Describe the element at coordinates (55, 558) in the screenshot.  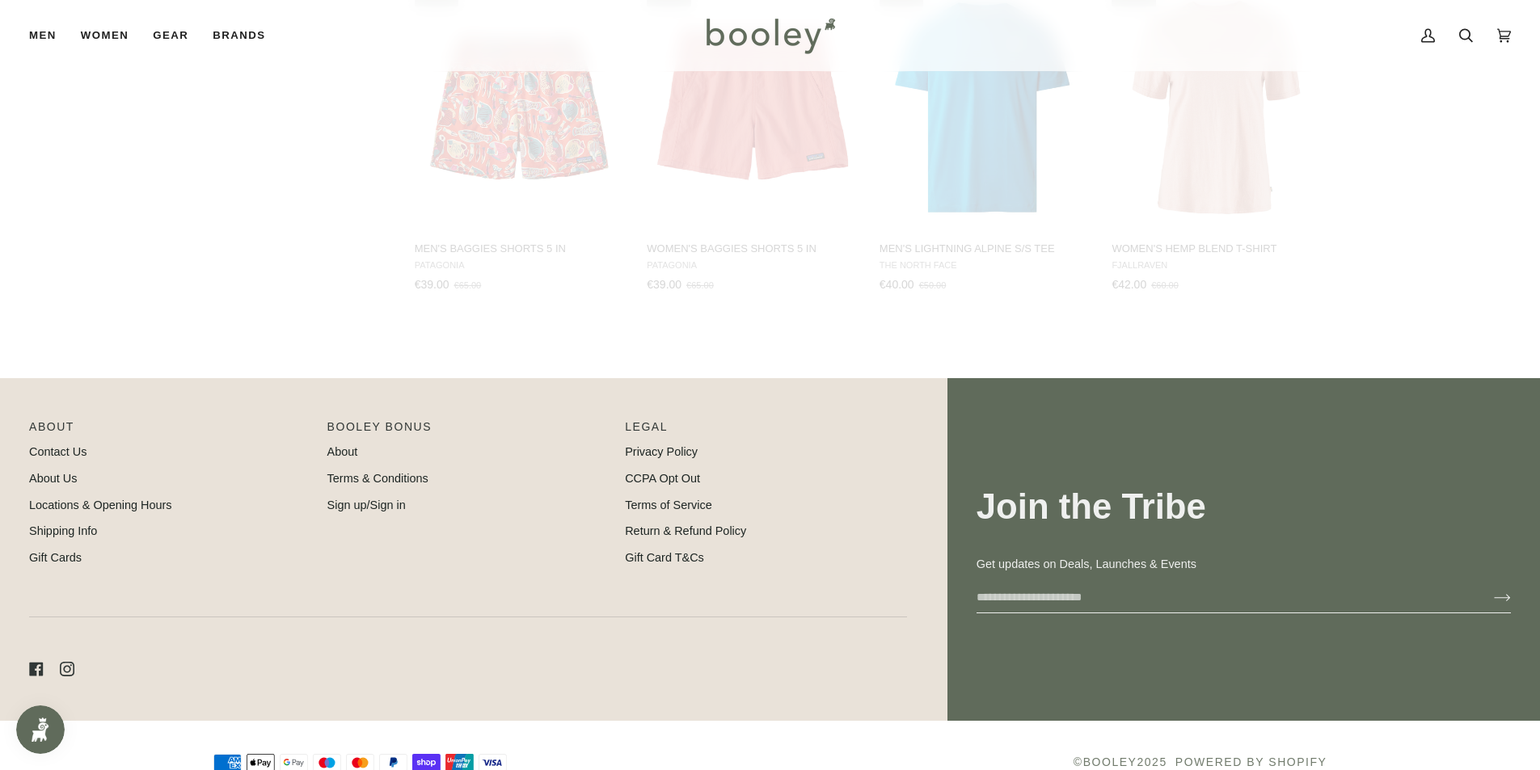
I see `a: Gift Cards` at that location.